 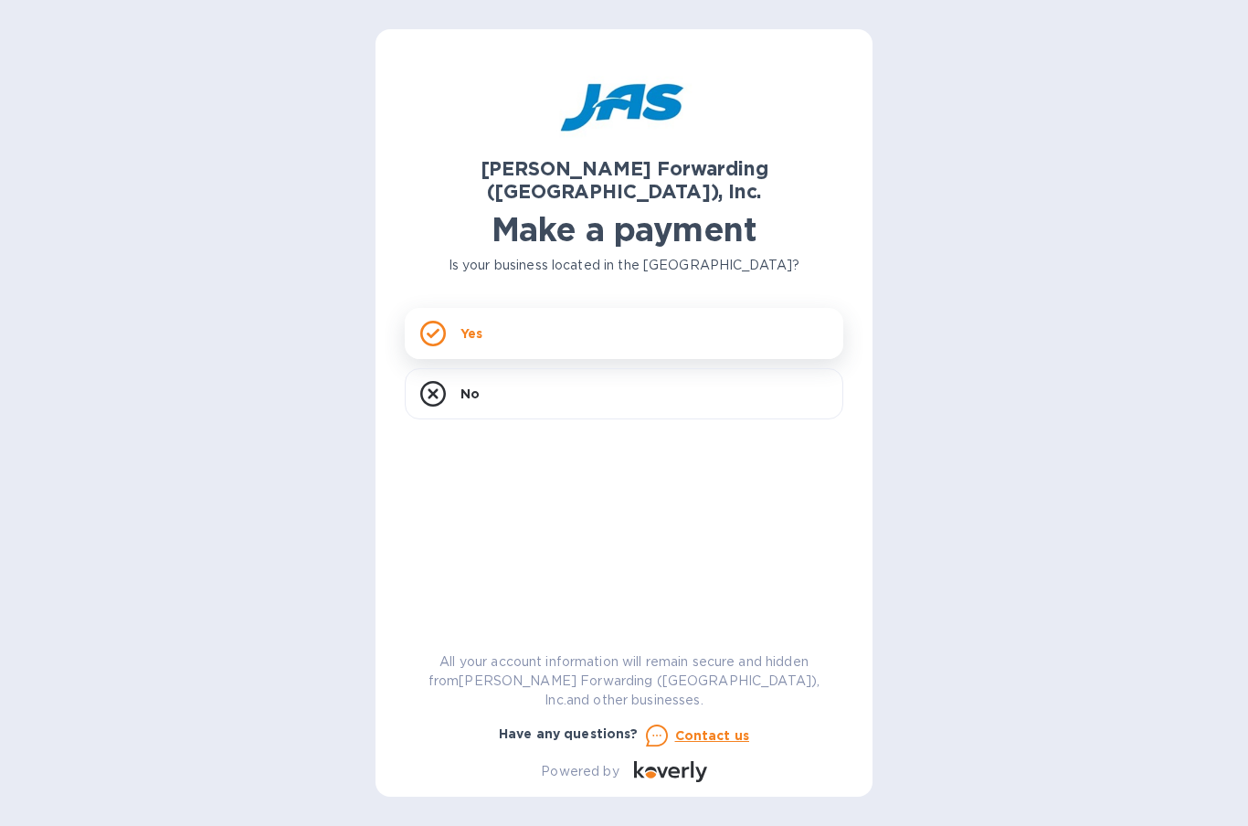 What do you see at coordinates (471, 334) in the screenshot?
I see `p: Yes` at bounding box center [471, 334].